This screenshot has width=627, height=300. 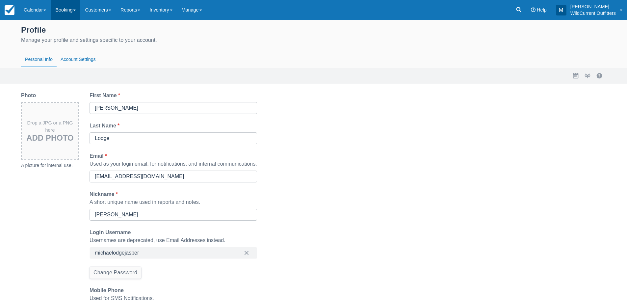 What do you see at coordinates (106, 95) in the screenshot?
I see `label: First Name` at bounding box center [106, 95].